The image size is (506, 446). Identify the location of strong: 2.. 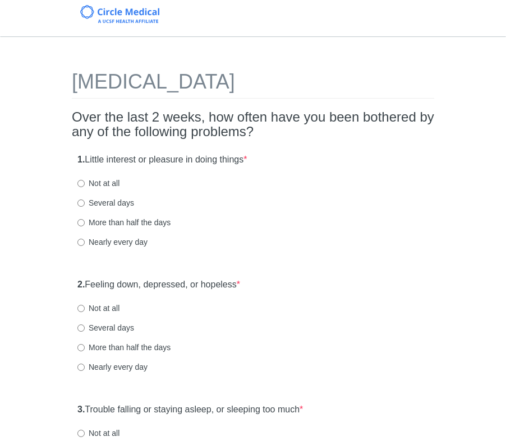
(81, 284).